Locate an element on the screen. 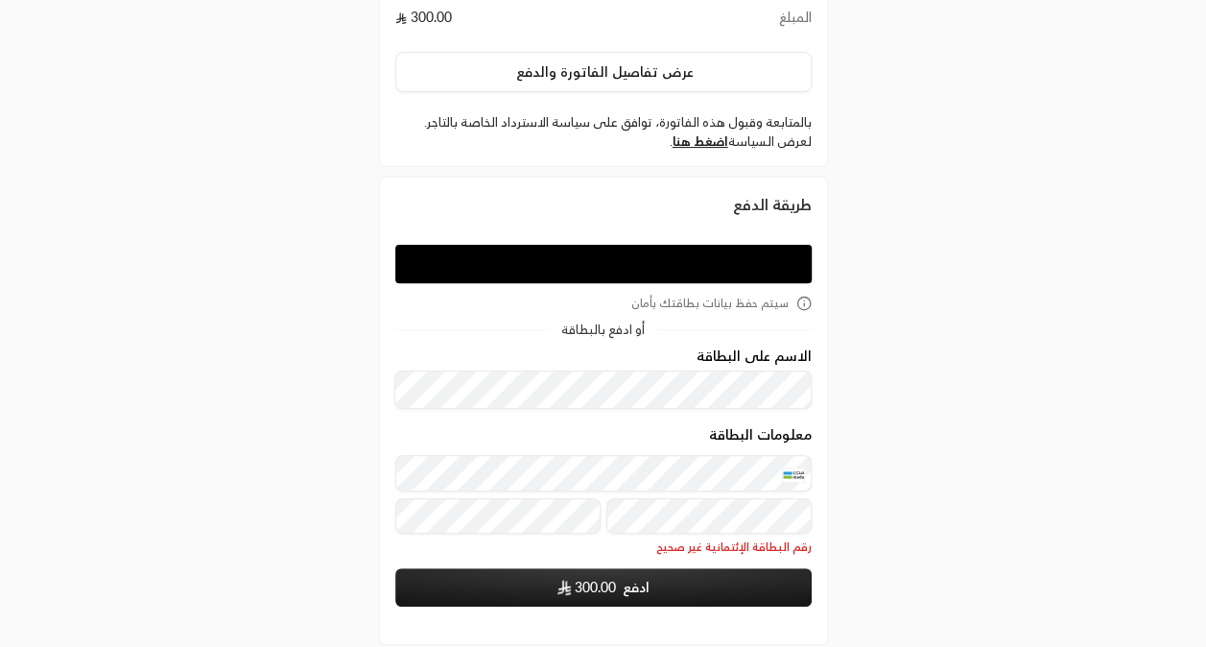  div: طريقة الدفع is located at coordinates (604, 204).